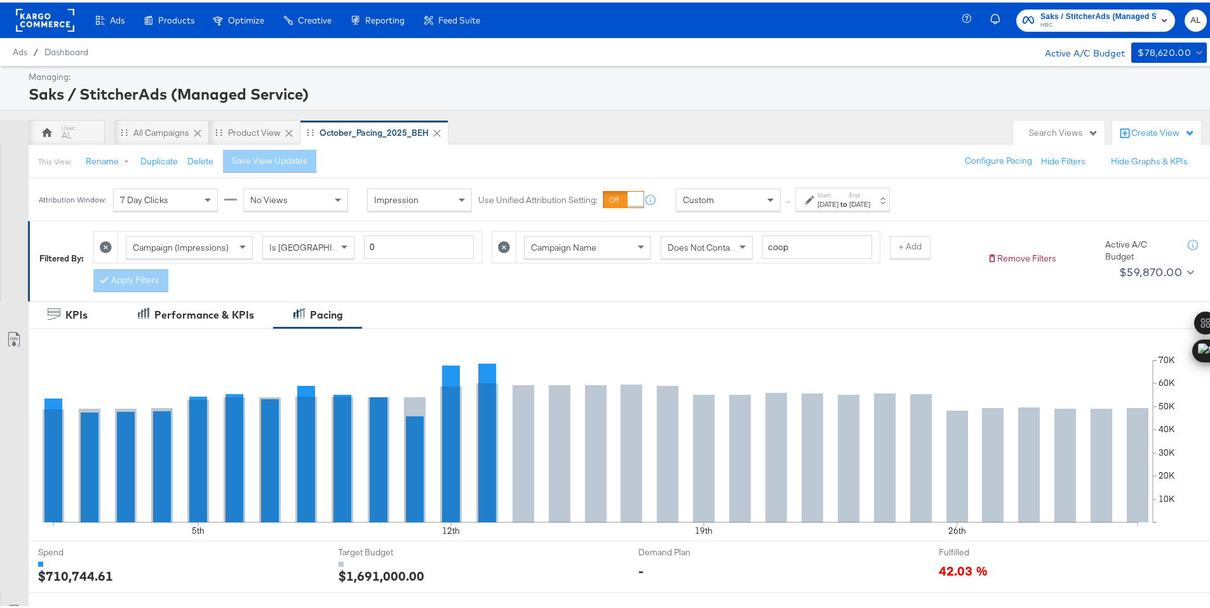  What do you see at coordinates (1098, 14) in the screenshot?
I see `span: Saks / StitcherAds (Managed Service)` at bounding box center [1098, 14].